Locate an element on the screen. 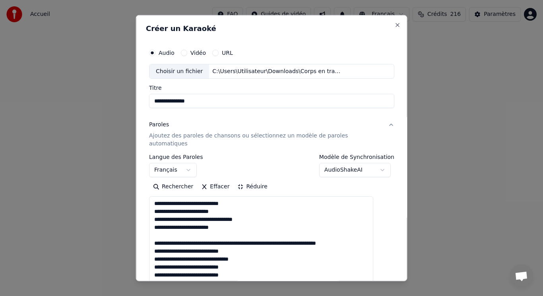 The width and height of the screenshot is (543, 296). label: URL is located at coordinates (227, 52).